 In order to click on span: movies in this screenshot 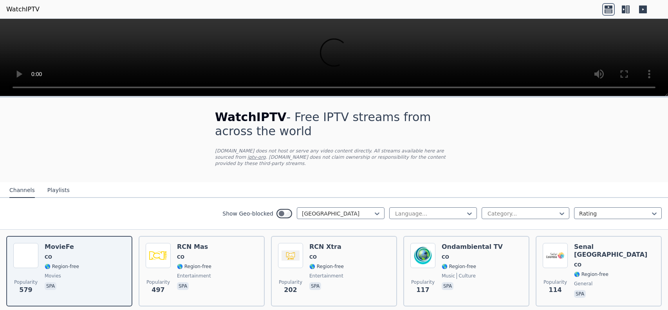, I will do `click(53, 276)`.